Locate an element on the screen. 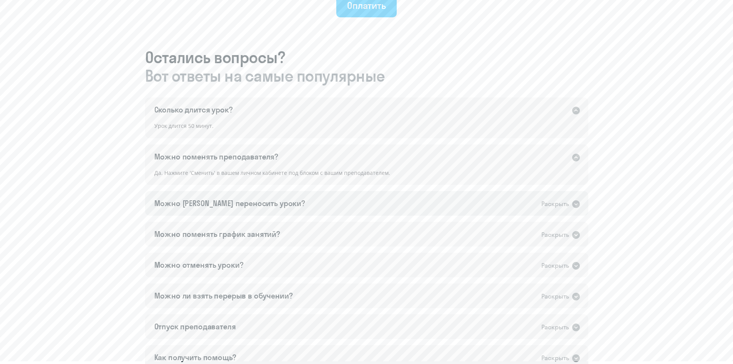 The image size is (733, 364). div: Можно поменять график занятий? is located at coordinates (217, 234).